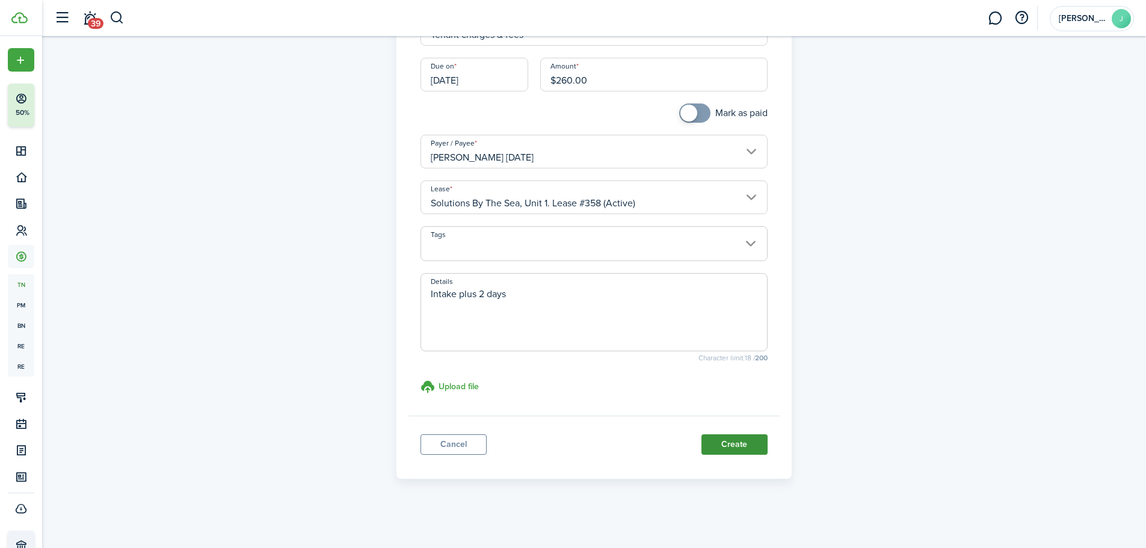 The height and width of the screenshot is (548, 1146). What do you see at coordinates (458, 386) in the screenshot?
I see `h3: Upload file` at bounding box center [458, 386].